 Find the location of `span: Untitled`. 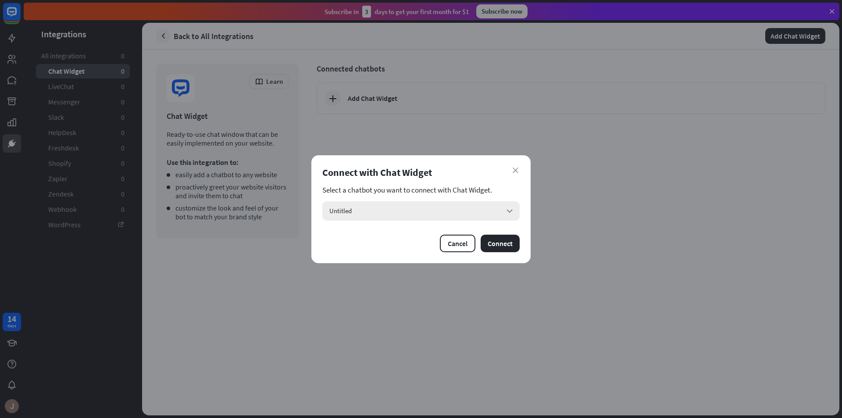

span: Untitled is located at coordinates (340, 211).